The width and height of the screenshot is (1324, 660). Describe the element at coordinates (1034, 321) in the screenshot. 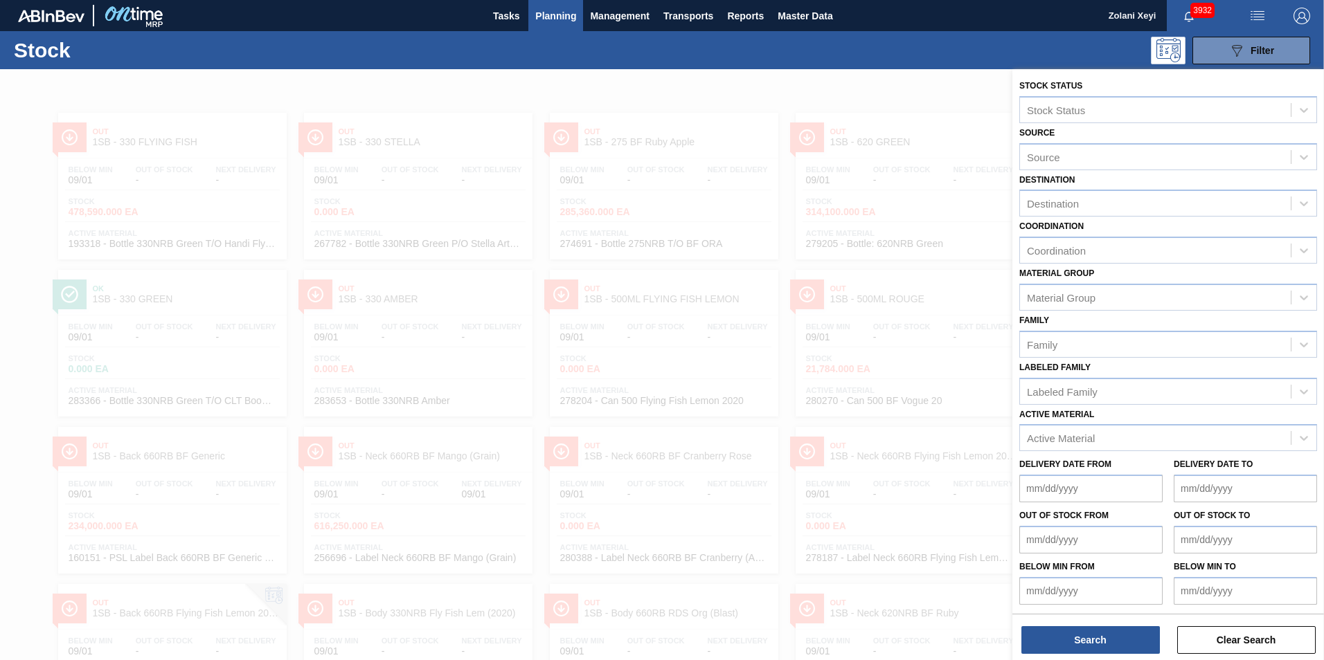

I see `label: Family` at that location.